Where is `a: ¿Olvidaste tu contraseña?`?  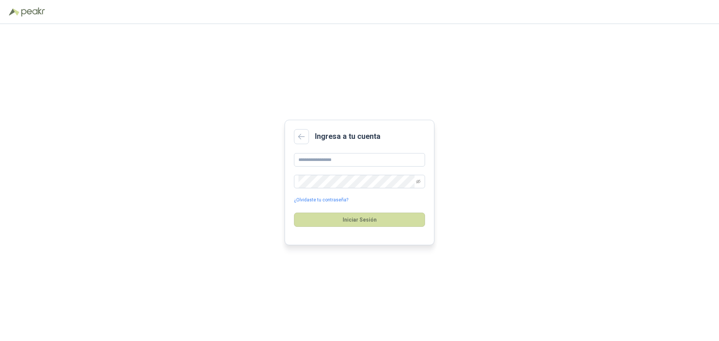 a: ¿Olvidaste tu contraseña? is located at coordinates (321, 200).